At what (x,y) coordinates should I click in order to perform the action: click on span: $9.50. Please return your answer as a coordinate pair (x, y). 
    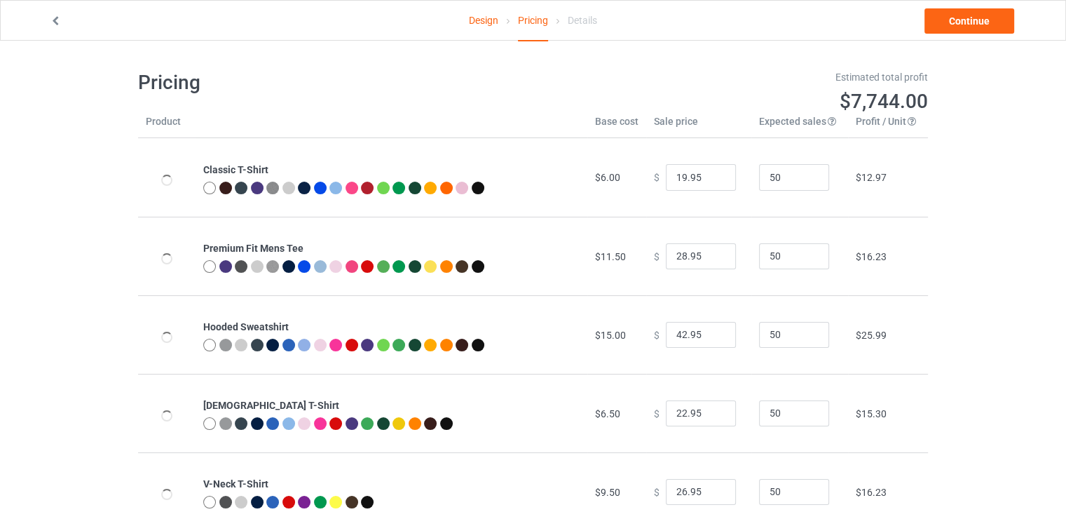
    Looking at the image, I should click on (608, 492).